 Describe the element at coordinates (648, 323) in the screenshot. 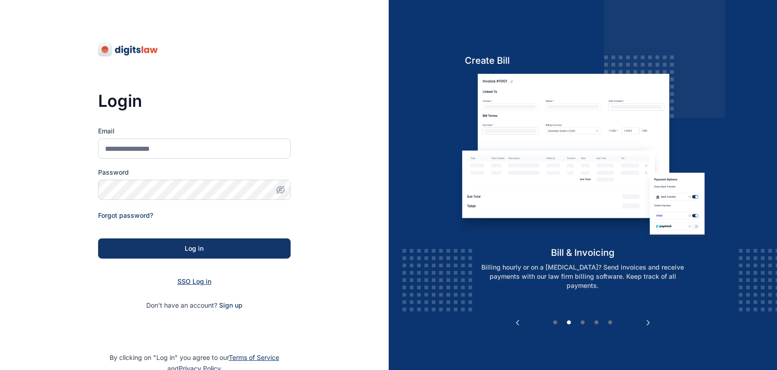

I see `button: Next` at that location.